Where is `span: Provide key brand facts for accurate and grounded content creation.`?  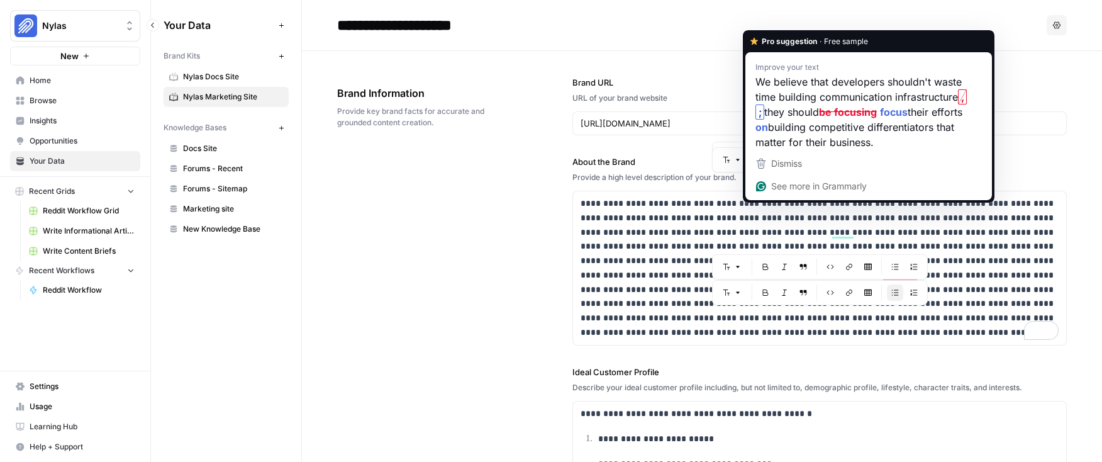 span: Provide key brand facts for accurate and grounded content creation. is located at coordinates (419, 117).